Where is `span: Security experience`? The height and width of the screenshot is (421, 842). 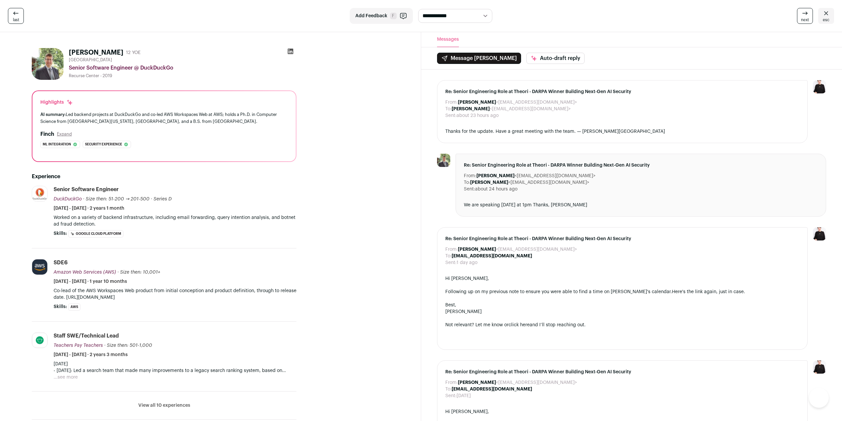 span: Security experience is located at coordinates (104, 144).